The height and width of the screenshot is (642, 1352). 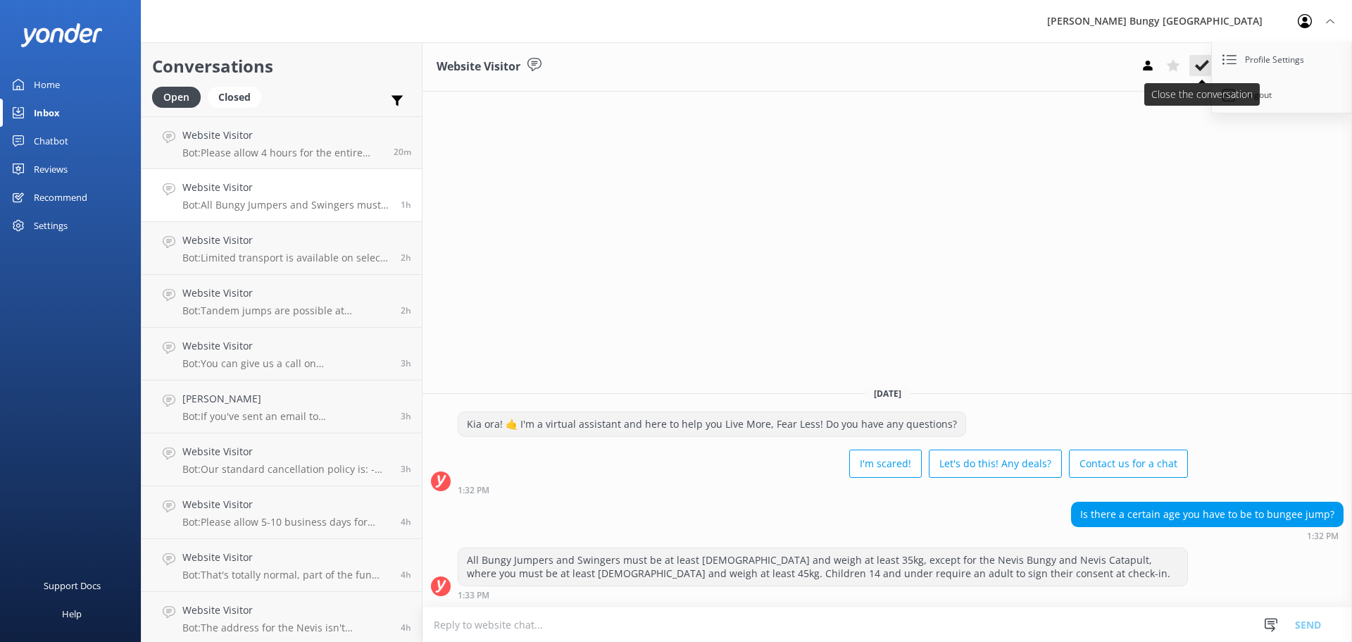 I want to click on div: Closed, so click(x=235, y=97).